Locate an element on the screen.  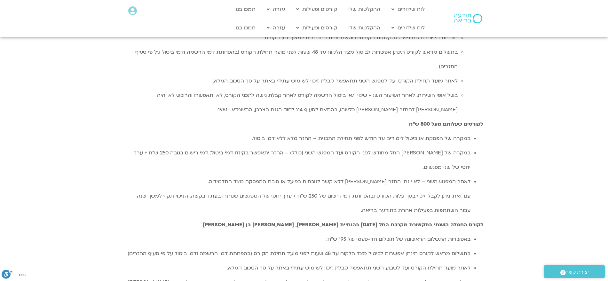
span: יצירת קשר is located at coordinates (577, 272).